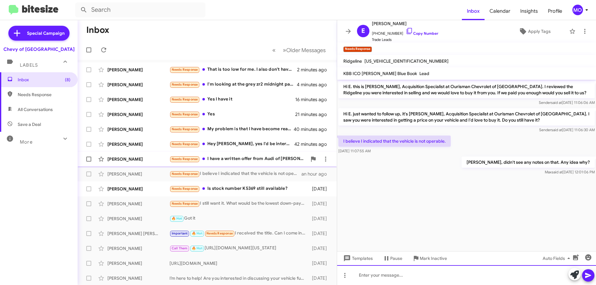  What do you see at coordinates (357, 258) in the screenshot?
I see `button: Templates` at bounding box center [357, 258].